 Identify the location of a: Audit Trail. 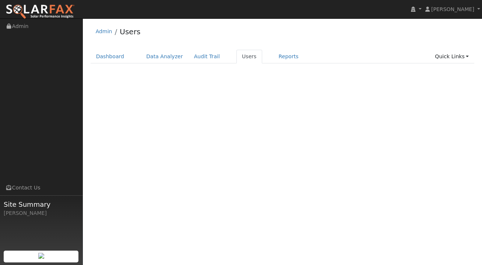
(207, 56).